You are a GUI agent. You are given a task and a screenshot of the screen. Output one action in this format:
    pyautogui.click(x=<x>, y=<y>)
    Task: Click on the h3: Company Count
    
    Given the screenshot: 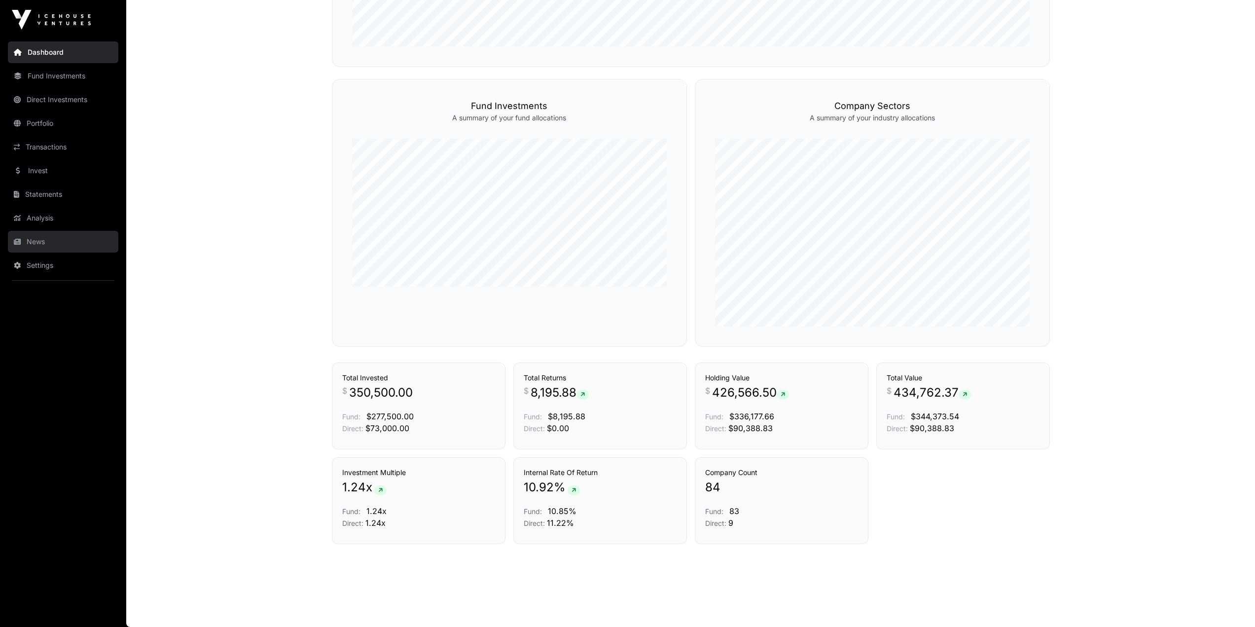 What is the action you would take?
    pyautogui.click(x=782, y=472)
    